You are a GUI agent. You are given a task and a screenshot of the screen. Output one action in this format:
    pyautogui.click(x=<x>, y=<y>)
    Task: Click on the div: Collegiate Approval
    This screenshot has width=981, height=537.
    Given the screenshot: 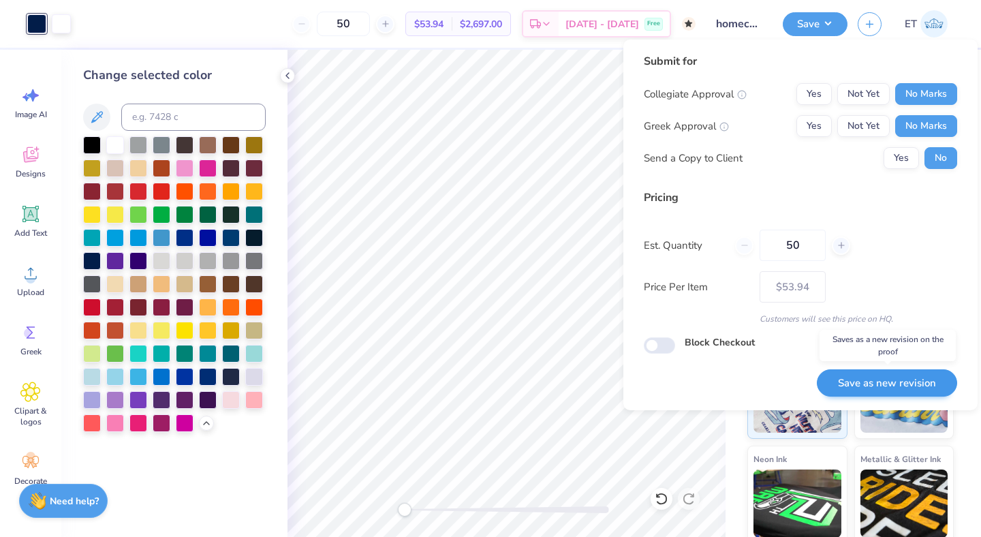 What is the action you would take?
    pyautogui.click(x=695, y=94)
    